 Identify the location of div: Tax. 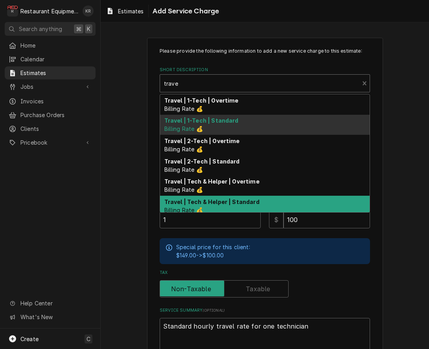
(265, 283).